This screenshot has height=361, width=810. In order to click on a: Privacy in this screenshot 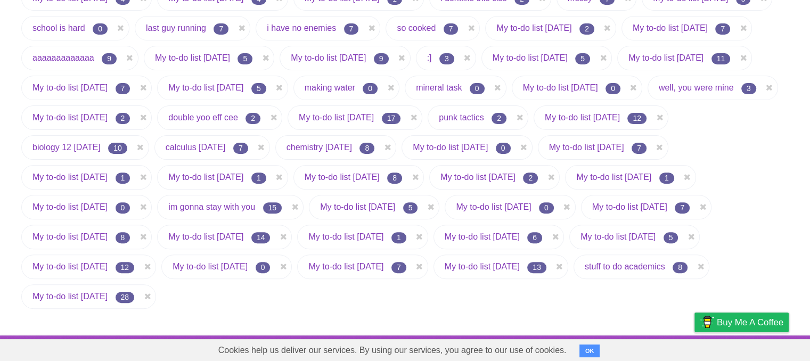, I will do `click(695, 348)`.